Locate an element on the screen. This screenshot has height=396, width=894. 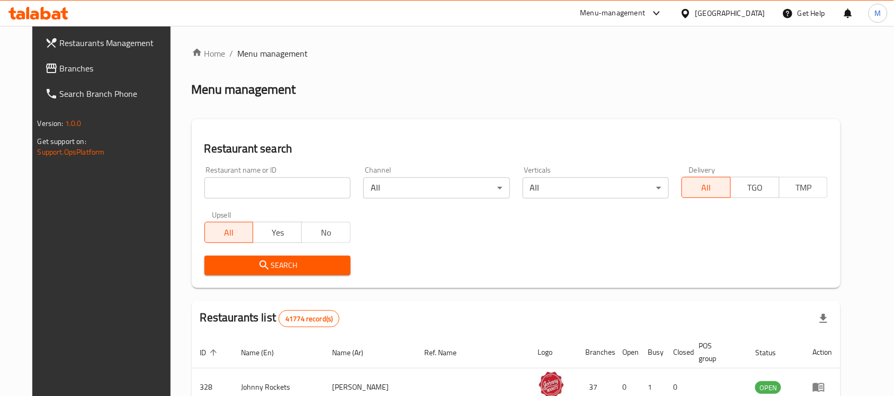
button: No is located at coordinates (326, 232).